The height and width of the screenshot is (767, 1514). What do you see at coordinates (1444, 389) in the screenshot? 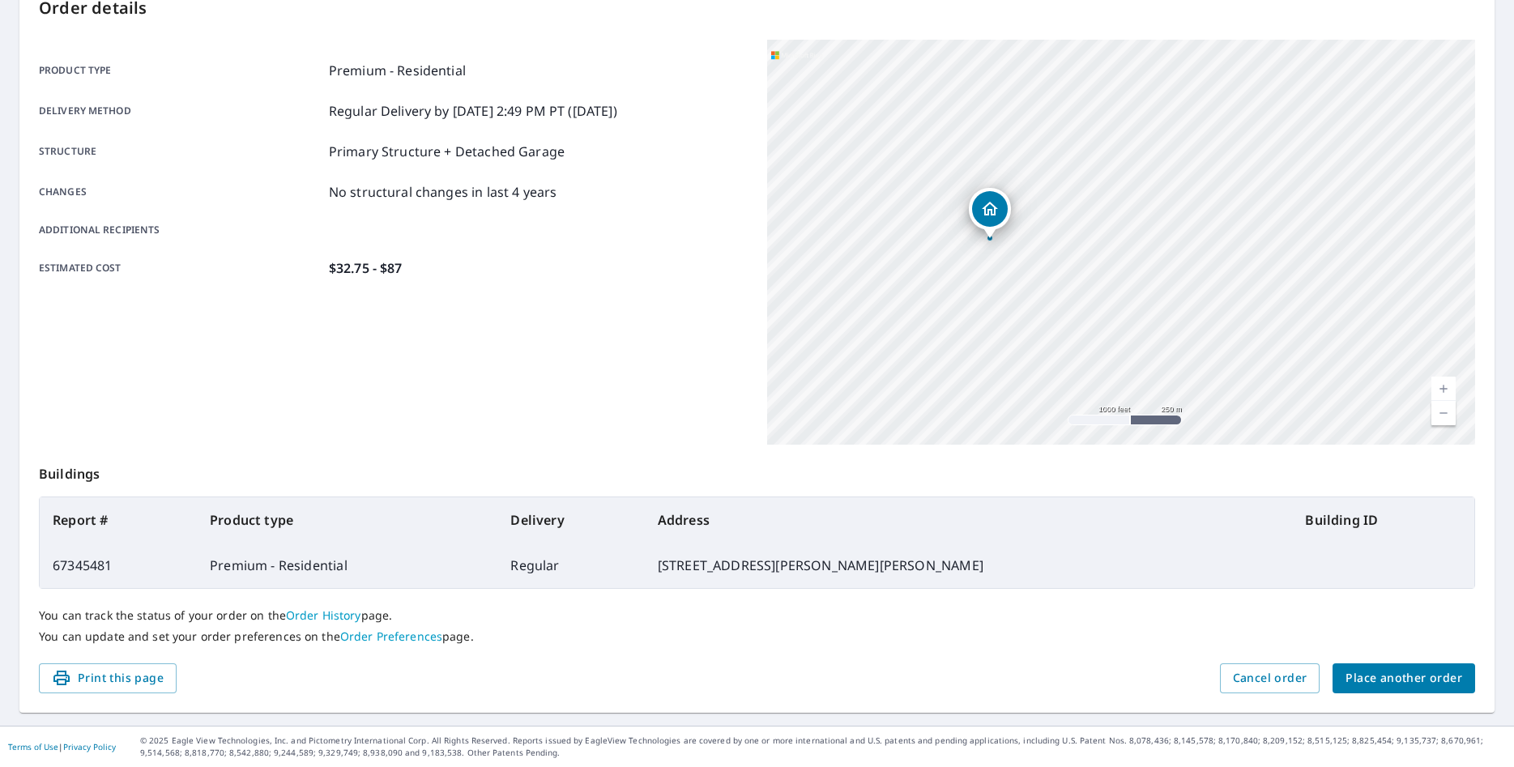
I see `a: Current Level 15, Zoom In` at bounding box center [1444, 389].